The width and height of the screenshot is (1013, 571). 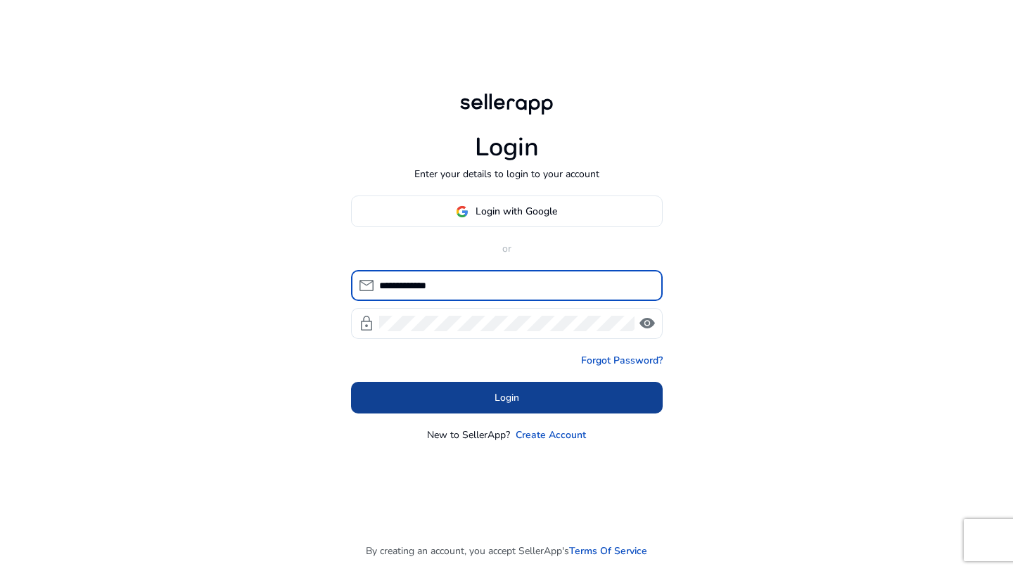 I want to click on button: Login, so click(x=507, y=398).